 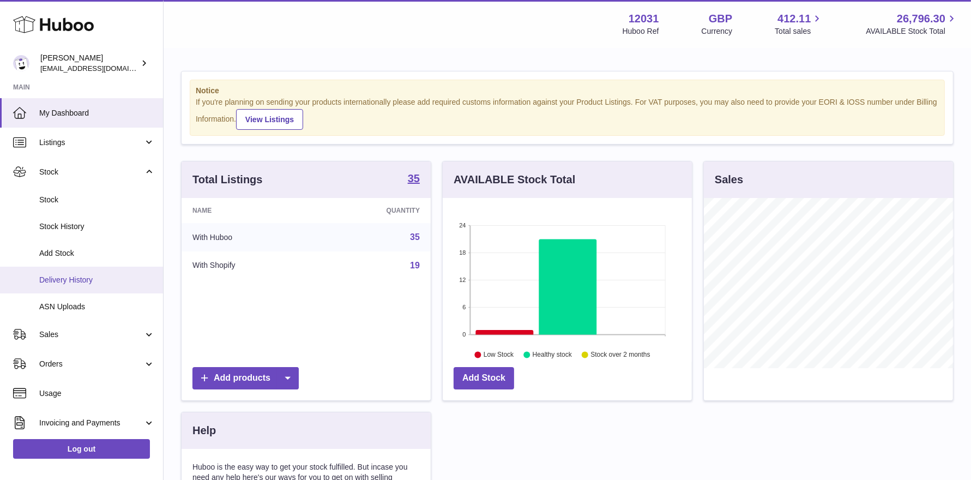 What do you see at coordinates (97, 306) in the screenshot?
I see `span: ASN Uploads` at bounding box center [97, 306].